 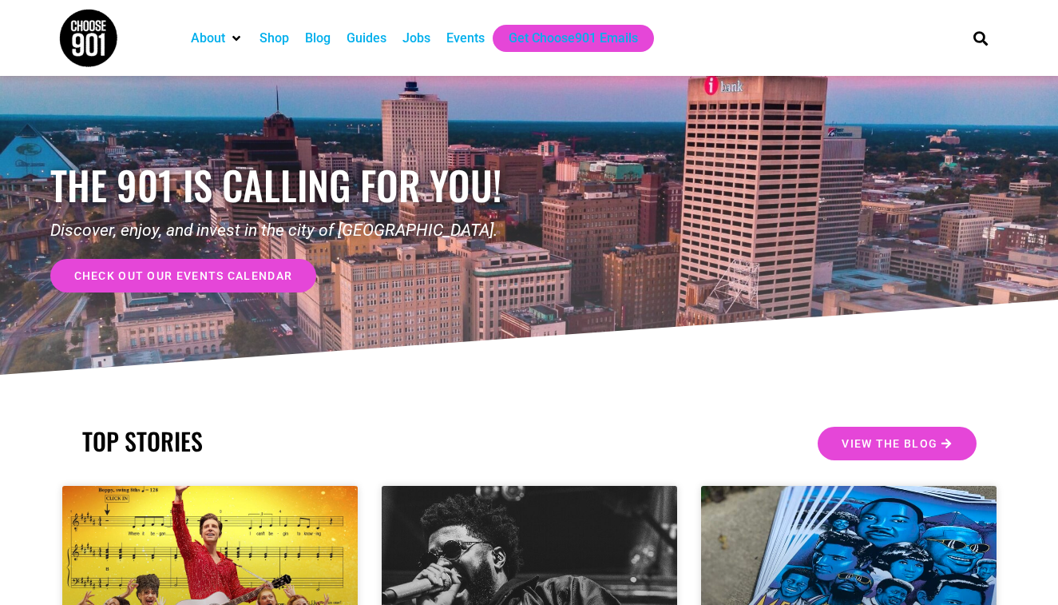 What do you see at coordinates (274, 38) in the screenshot?
I see `div: Shop` at bounding box center [274, 38].